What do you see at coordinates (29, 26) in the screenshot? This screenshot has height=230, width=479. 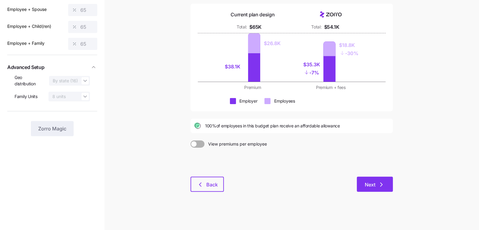 I see `label: Employee + Child(ren)` at bounding box center [29, 26].